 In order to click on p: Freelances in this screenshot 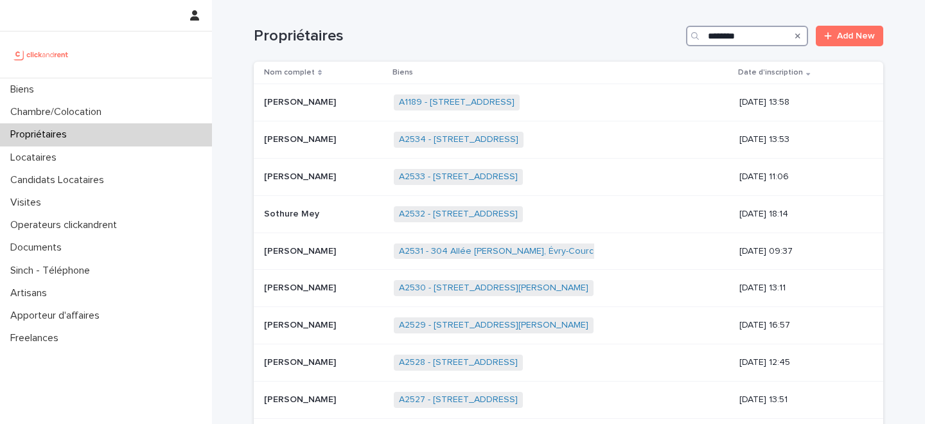, I will do `click(37, 338)`.